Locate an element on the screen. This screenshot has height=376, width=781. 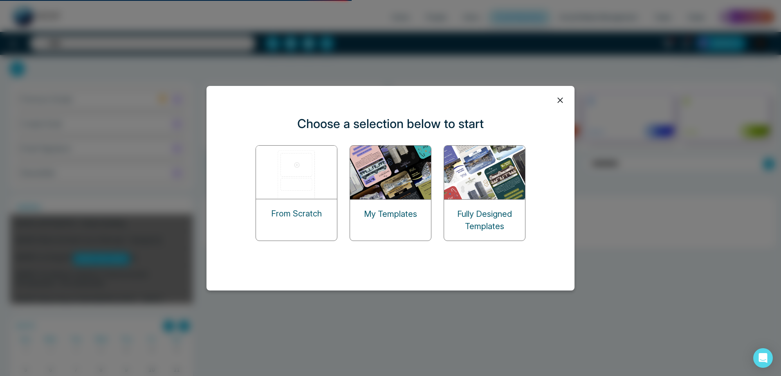
p: My Templates is located at coordinates (390, 214).